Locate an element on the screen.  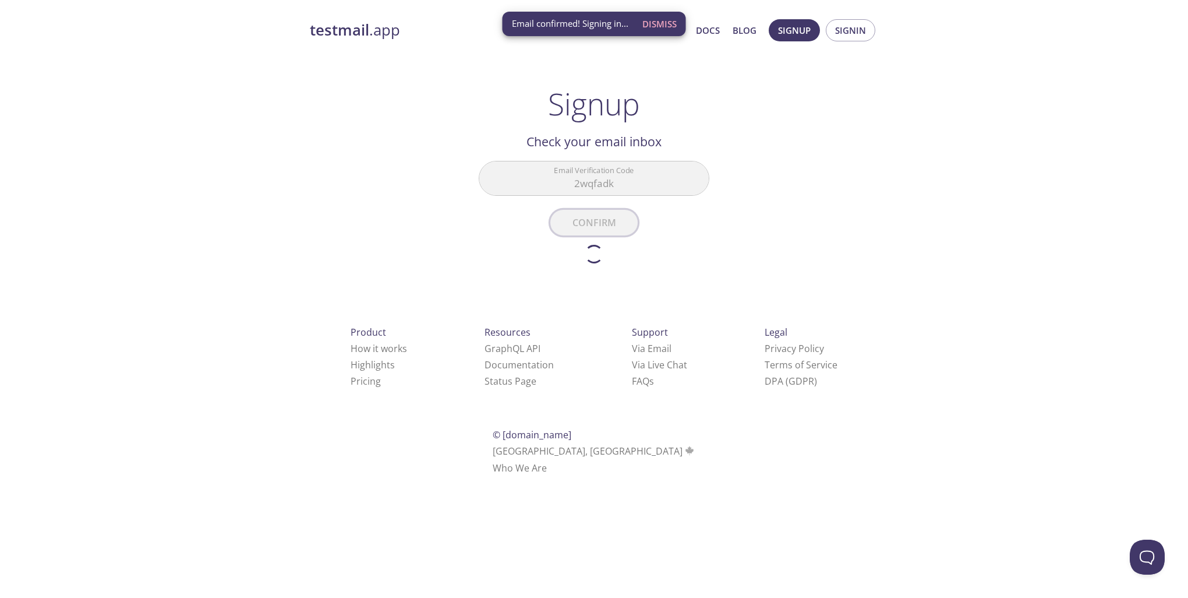
button: Signin is located at coordinates (850, 30).